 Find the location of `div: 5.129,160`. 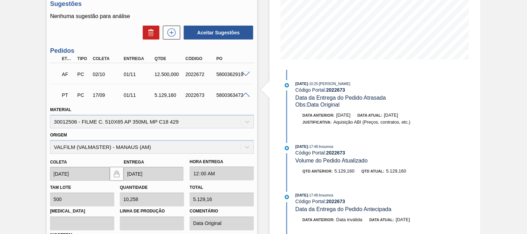

div: 5.129,160 is located at coordinates (170, 95).